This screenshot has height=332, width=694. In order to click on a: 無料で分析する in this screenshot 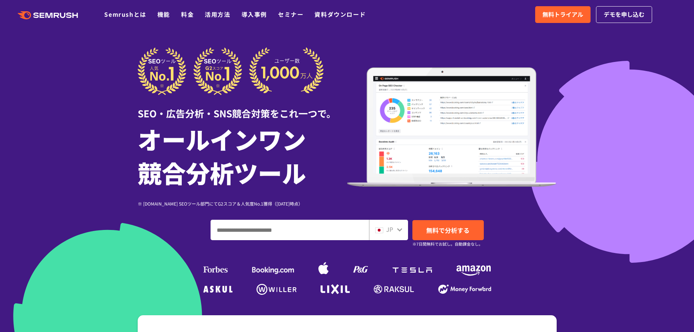, I will do `click(448, 230)`.